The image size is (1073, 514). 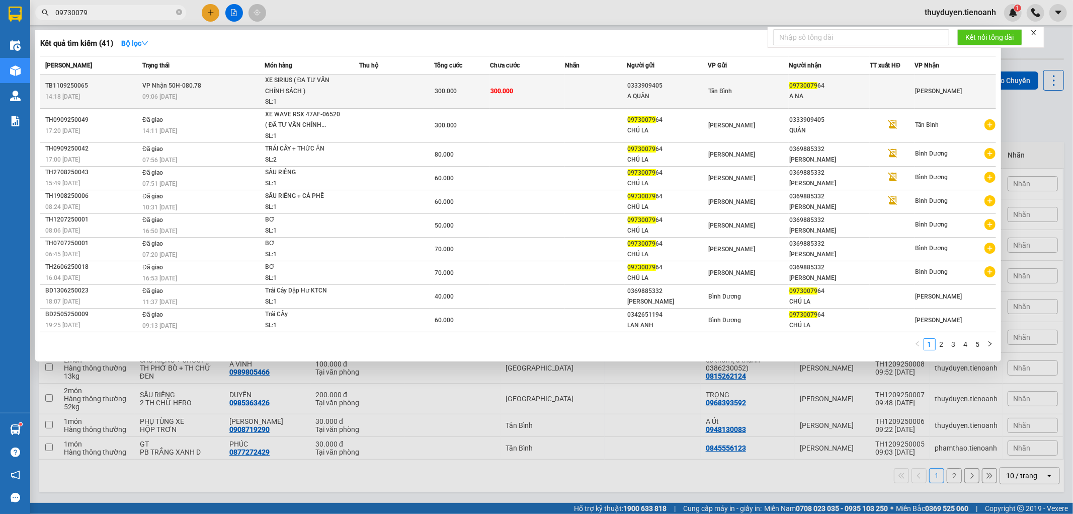 What do you see at coordinates (805, 65) in the screenshot?
I see `span: Người nhận` at bounding box center [805, 65].